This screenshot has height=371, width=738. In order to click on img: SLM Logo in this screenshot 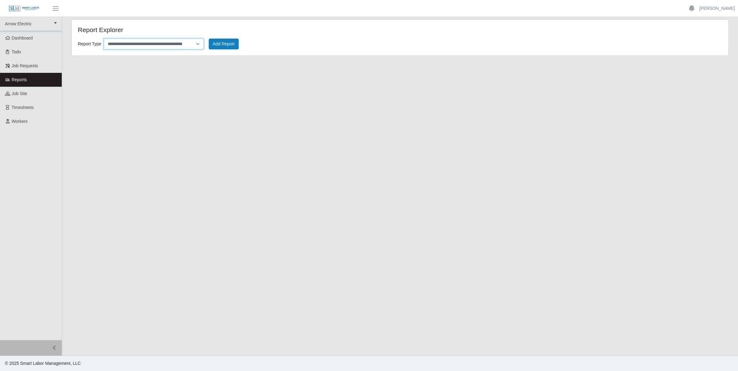, I will do `click(24, 9)`.